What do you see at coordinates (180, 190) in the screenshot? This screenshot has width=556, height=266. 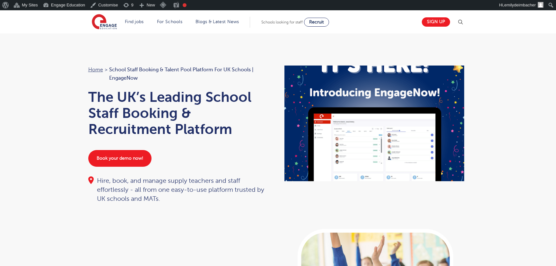 I see `div: Hire, book, and manage supply teachers and staff effortlessly - all from one easy-to-use platform...` at bounding box center [180, 190].